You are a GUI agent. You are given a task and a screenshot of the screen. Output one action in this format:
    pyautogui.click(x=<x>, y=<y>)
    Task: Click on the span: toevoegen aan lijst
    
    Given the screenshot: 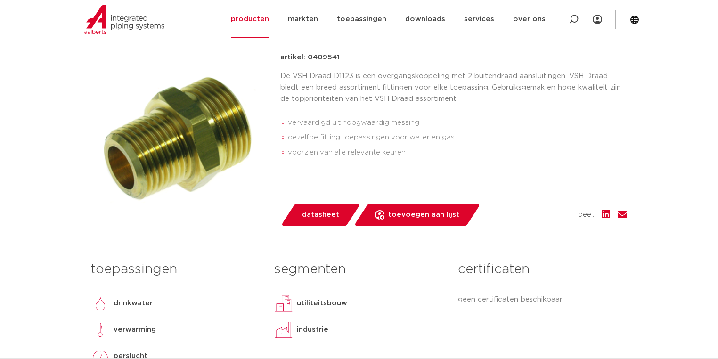 What is the action you would take?
    pyautogui.click(x=424, y=215)
    